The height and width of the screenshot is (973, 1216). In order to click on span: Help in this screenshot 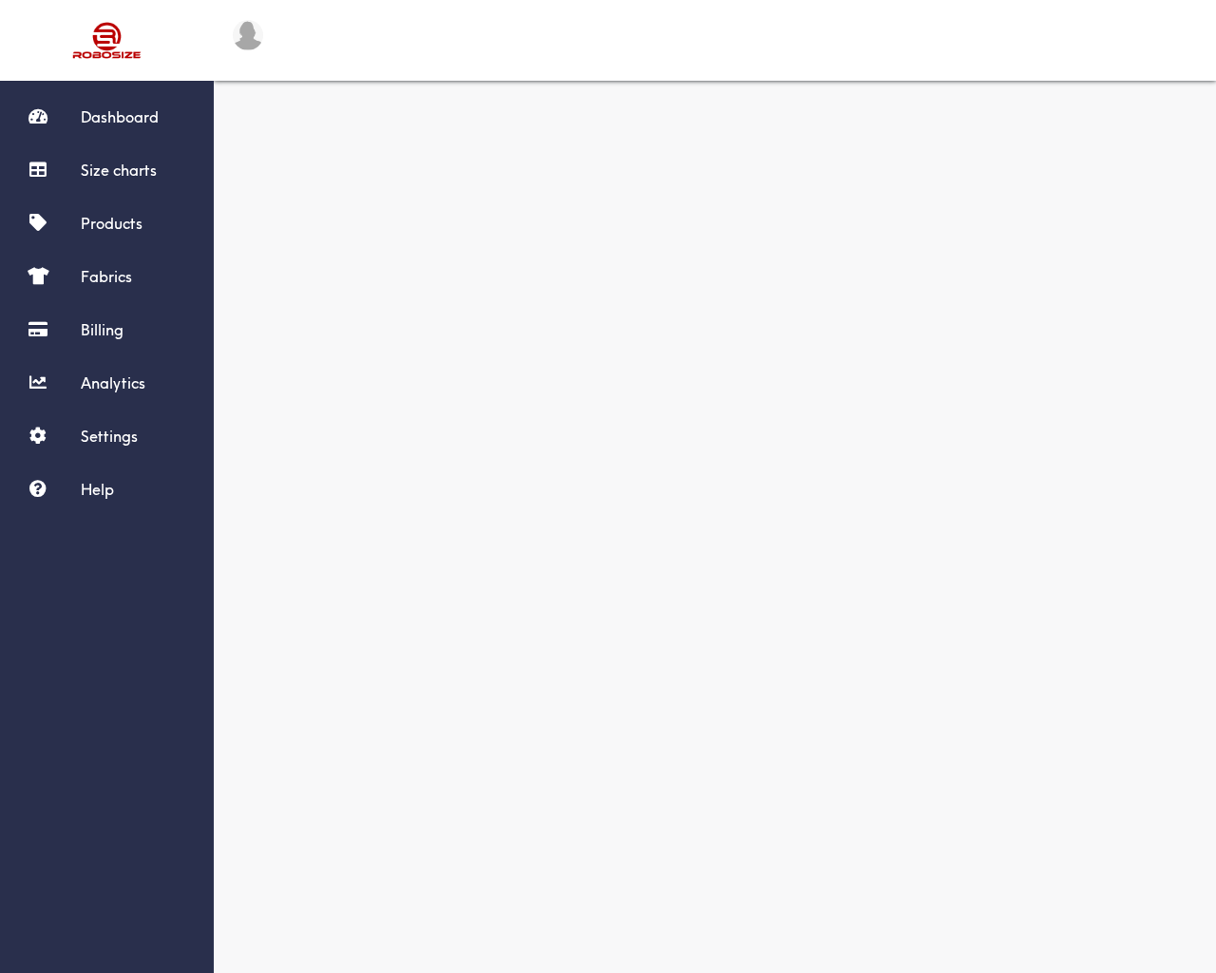, I will do `click(97, 489)`.